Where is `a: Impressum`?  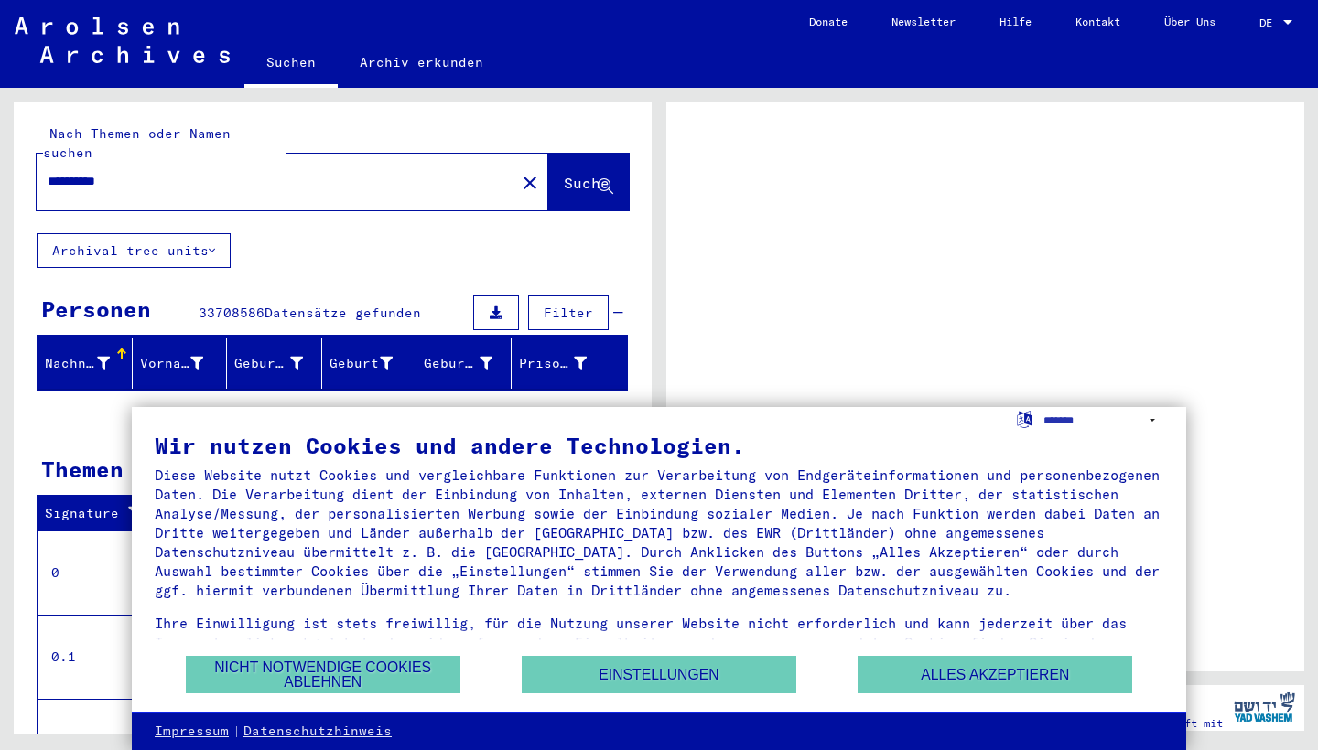
a: Impressum is located at coordinates (191, 732).